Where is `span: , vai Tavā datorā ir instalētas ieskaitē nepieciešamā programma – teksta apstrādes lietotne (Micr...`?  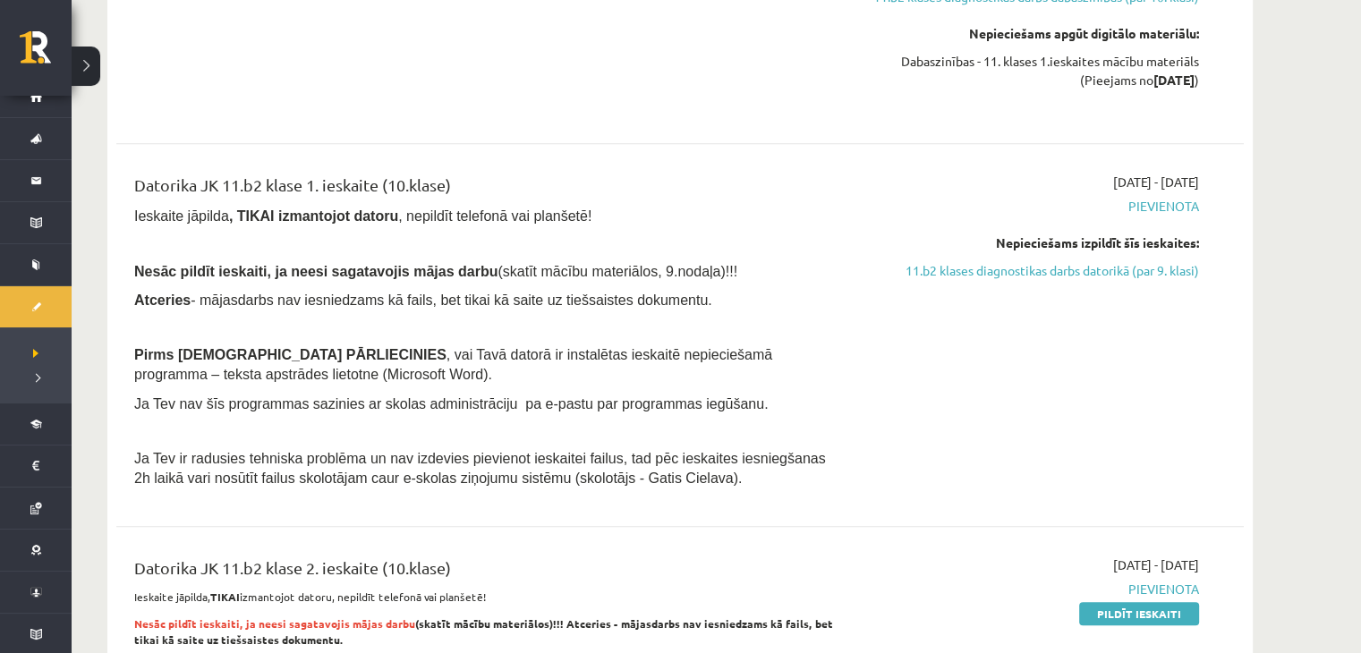
span: , vai Tavā datorā ir instalētas ieskaitē nepieciešamā programma – teksta apstrādes lietotne (Micr... is located at coordinates (453, 364).